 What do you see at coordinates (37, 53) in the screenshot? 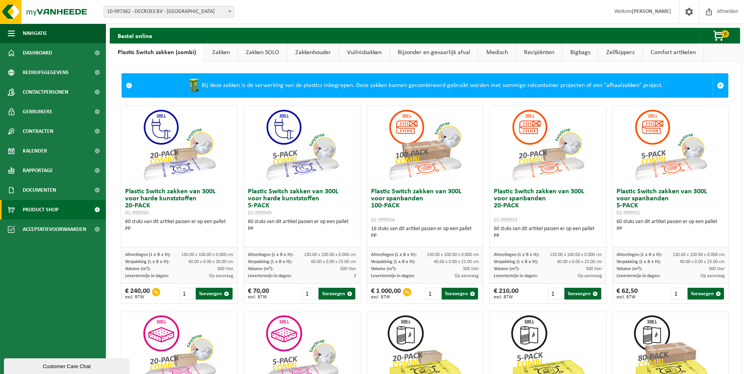
I see `span: Dashboard` at bounding box center [37, 53].